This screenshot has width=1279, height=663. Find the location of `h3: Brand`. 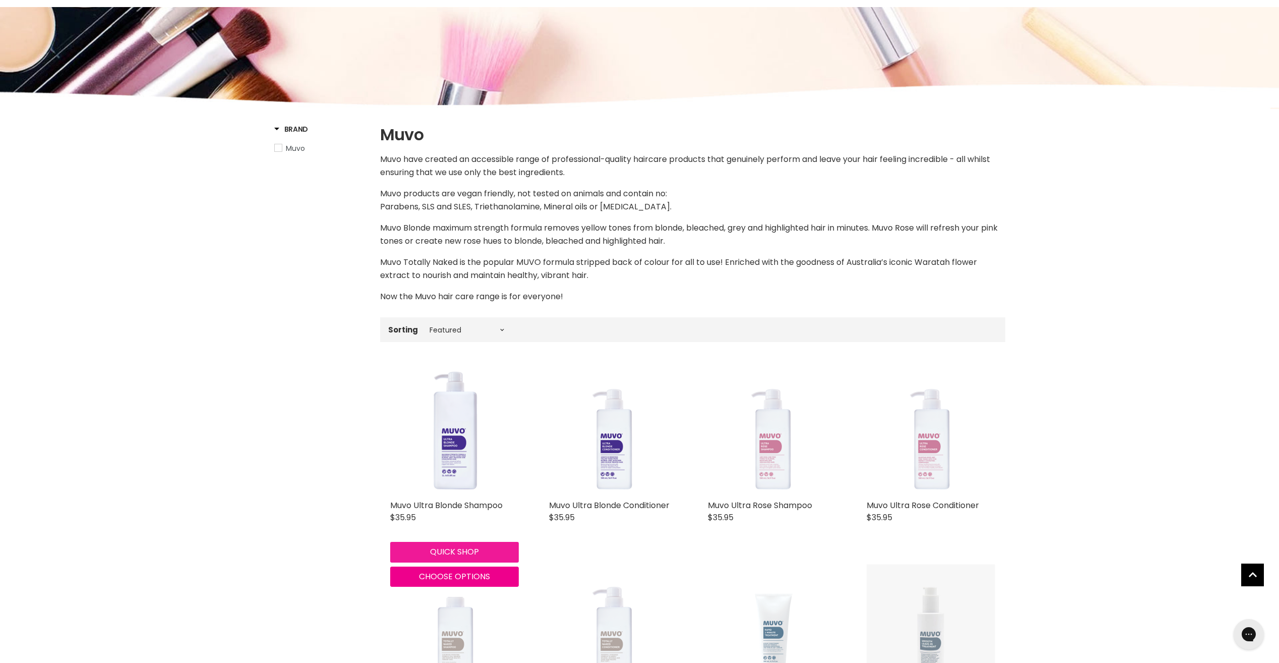

h3: Brand is located at coordinates (291, 129).